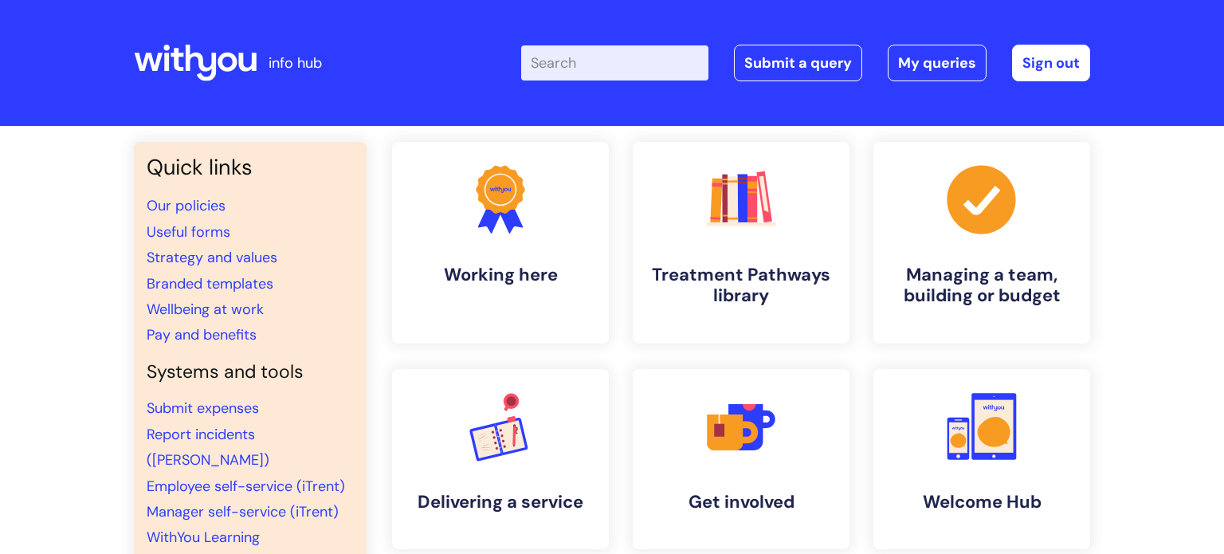 This screenshot has width=1224, height=554. What do you see at coordinates (741, 242) in the screenshot?
I see `a: Treatment Pathways library` at bounding box center [741, 242].